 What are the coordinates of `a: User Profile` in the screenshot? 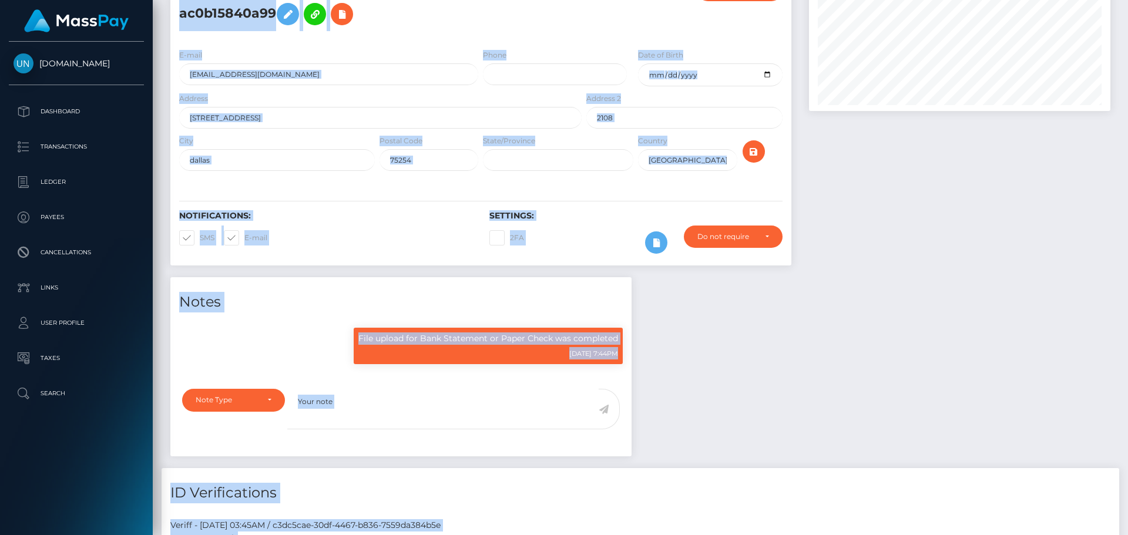 It's located at (76, 323).